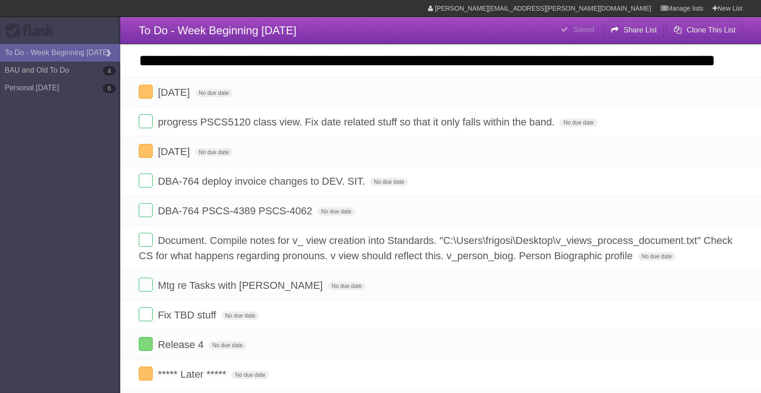 This screenshot has height=393, width=761. What do you see at coordinates (634, 30) in the screenshot?
I see `button: Share List` at bounding box center [634, 30].